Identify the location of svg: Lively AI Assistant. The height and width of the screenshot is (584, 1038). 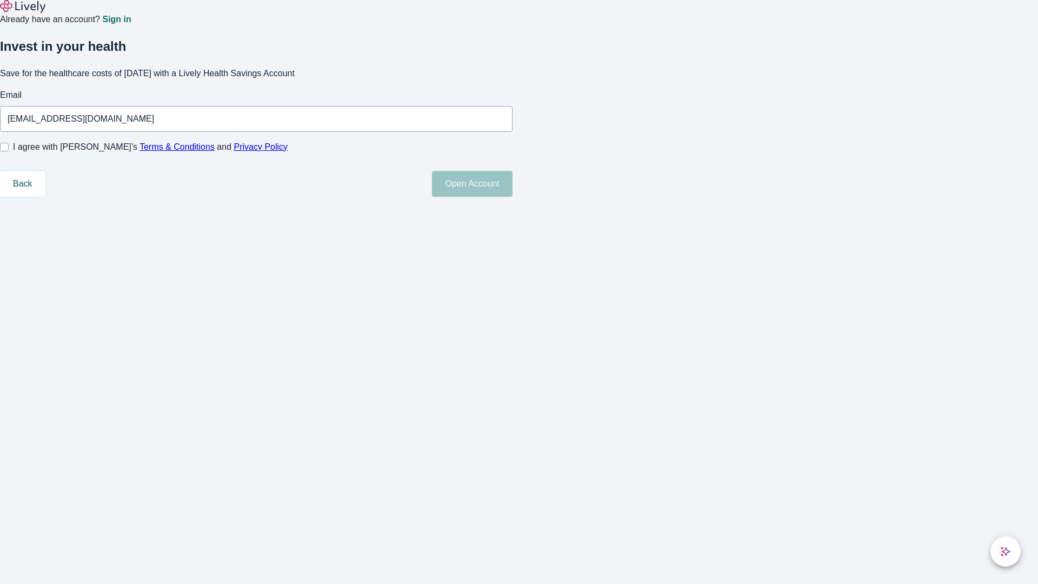
(1005, 551).